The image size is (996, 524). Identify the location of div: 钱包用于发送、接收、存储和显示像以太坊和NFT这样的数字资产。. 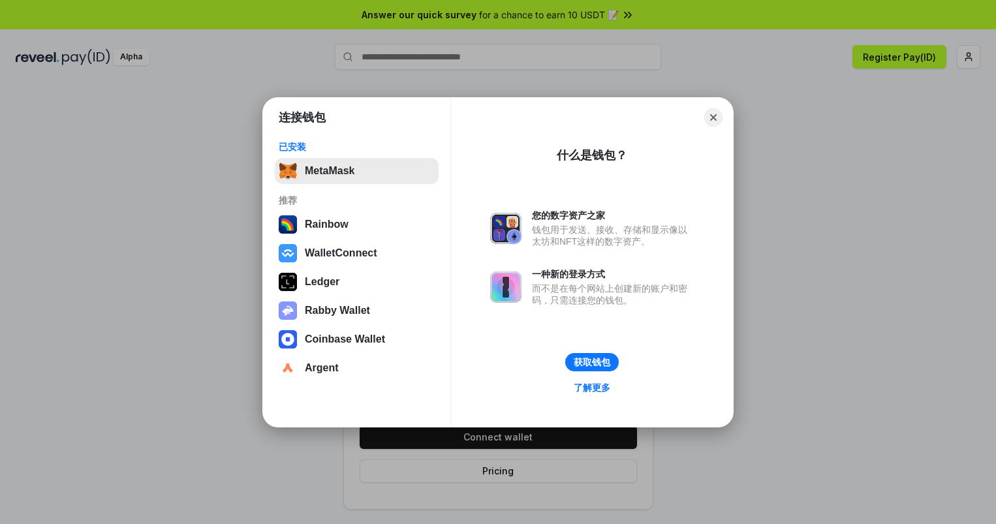
(613, 236).